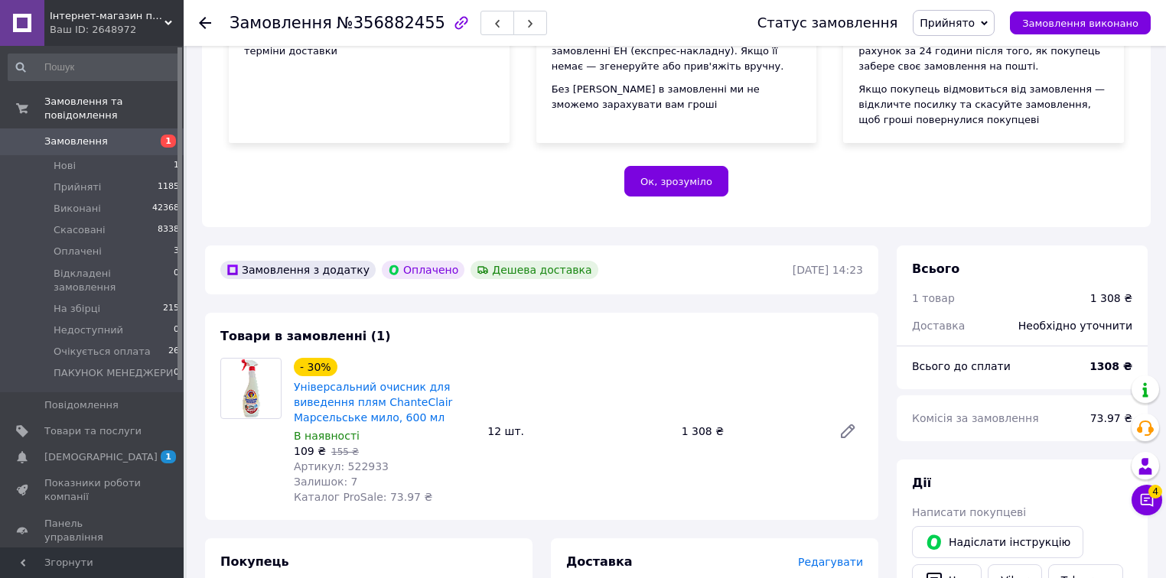 Image resolution: width=1166 pixels, height=578 pixels. I want to click on div: Ваш ID: 2648972, so click(116, 30).